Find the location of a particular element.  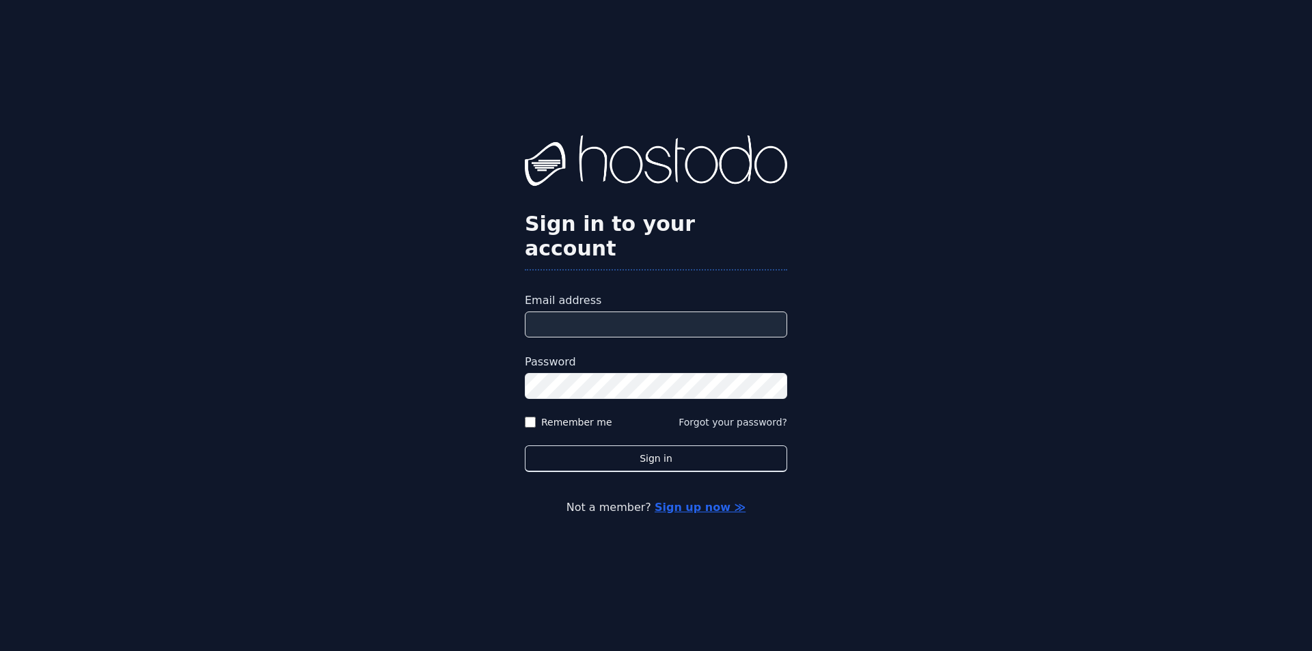

img: Hostodo is located at coordinates (656, 163).